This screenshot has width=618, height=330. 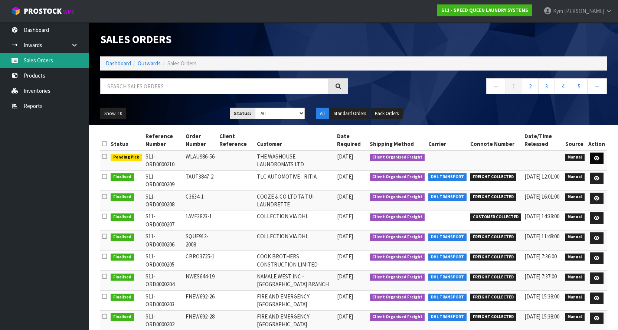 What do you see at coordinates (164, 220) in the screenshot?
I see `td: S11-ORD0000207` at bounding box center [164, 220].